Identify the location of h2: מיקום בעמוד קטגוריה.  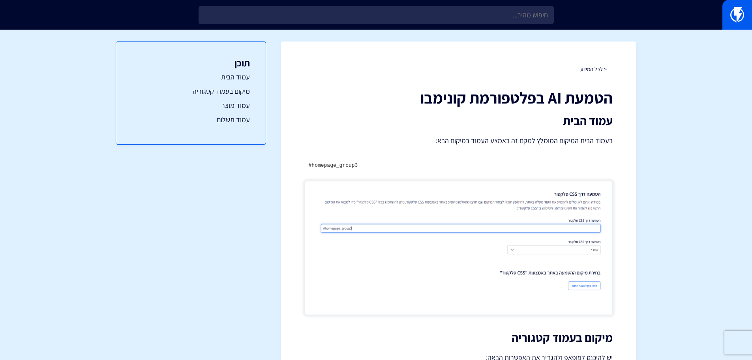
(459, 337).